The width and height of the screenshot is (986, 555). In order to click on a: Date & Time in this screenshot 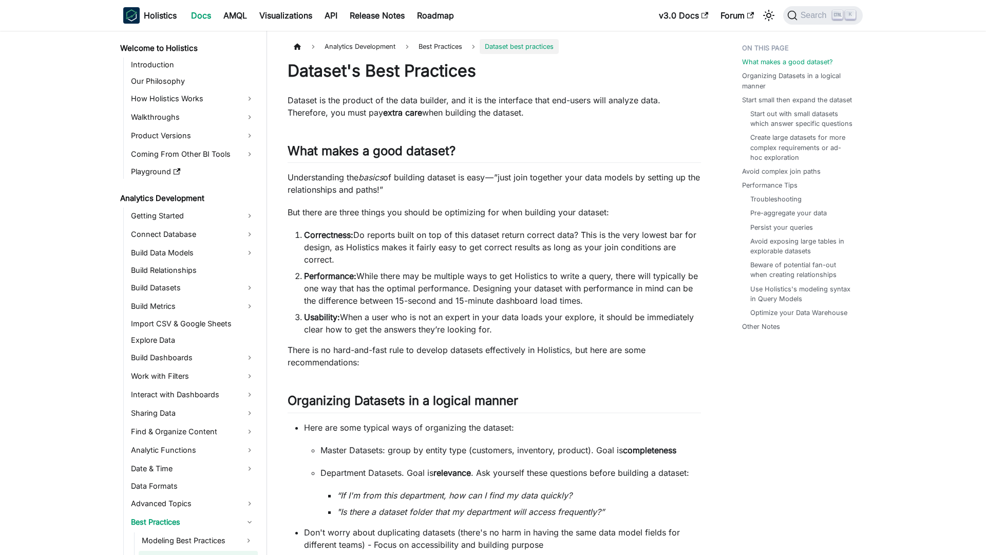, I will do `click(193, 469)`.